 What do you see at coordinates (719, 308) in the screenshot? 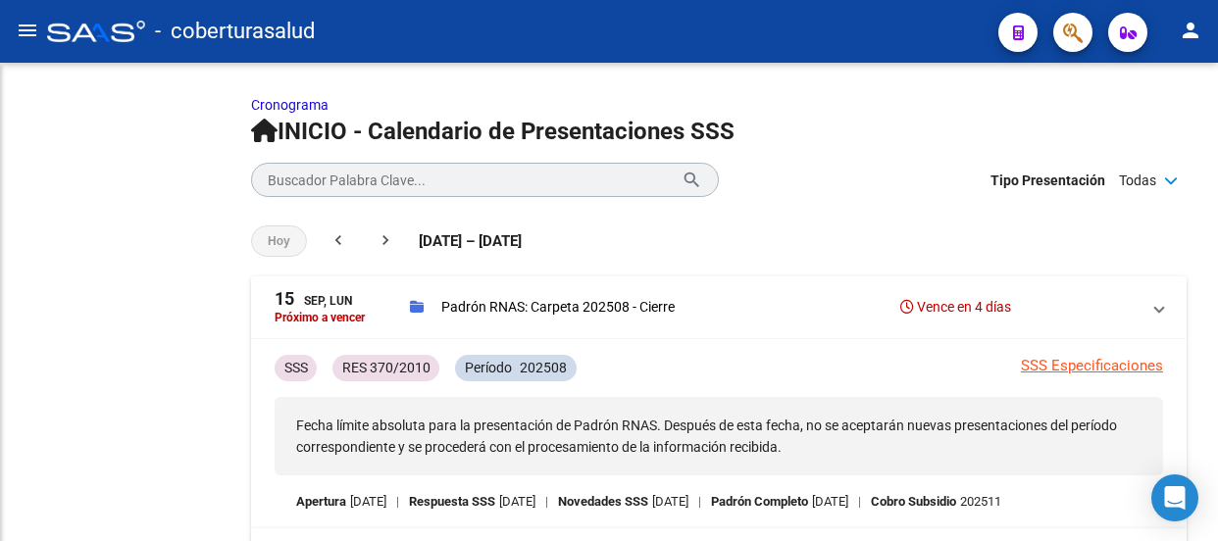
I see `mat-expansion-panel-header: 15Sep, LunPróximo a vencerPadrón RNAS: Carpeta 202508 - CierreVence en 4 días` at bounding box center [719, 308].